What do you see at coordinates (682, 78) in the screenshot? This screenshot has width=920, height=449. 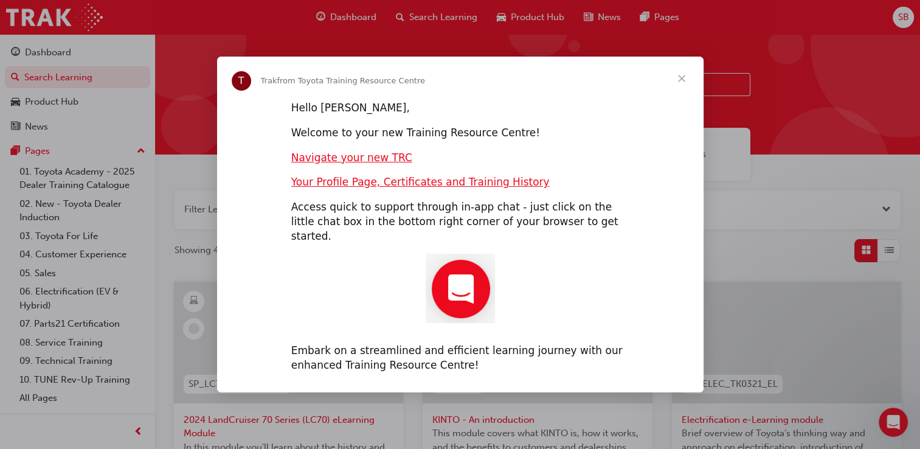 I see `span: Close` at bounding box center [682, 78].